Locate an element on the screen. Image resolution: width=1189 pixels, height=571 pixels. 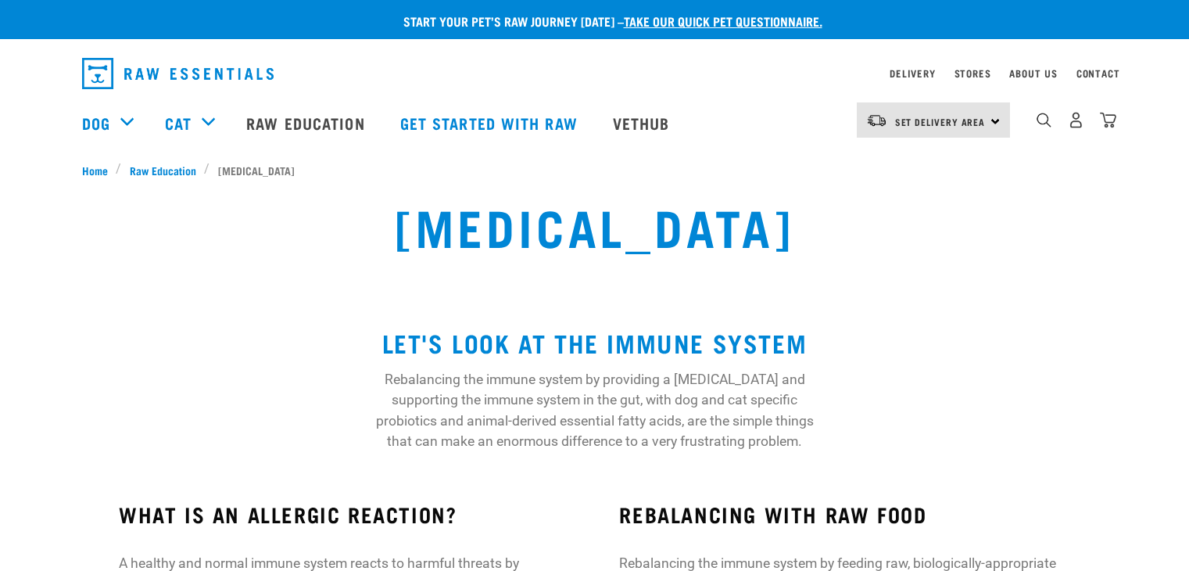
h3: WHAT IS AN ALLERGIC REACTION? is located at coordinates (344, 514).